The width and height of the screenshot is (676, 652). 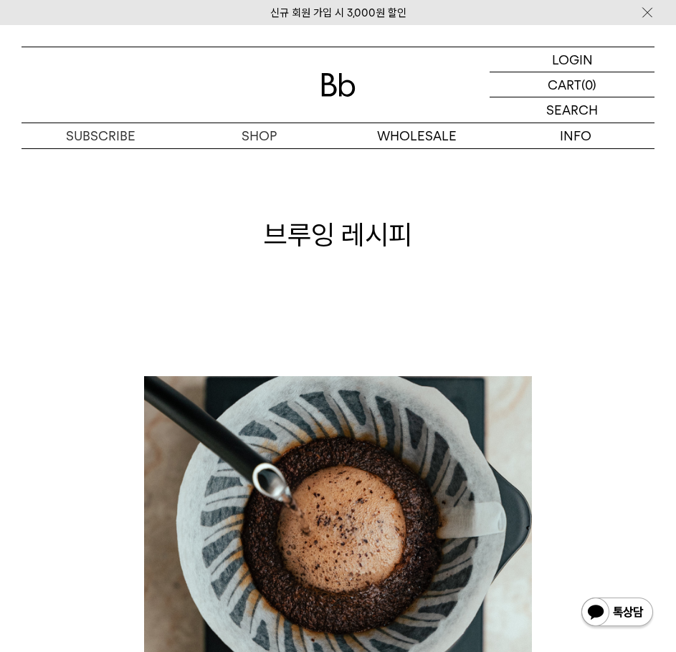 I want to click on a: LOGIN, so click(x=572, y=59).